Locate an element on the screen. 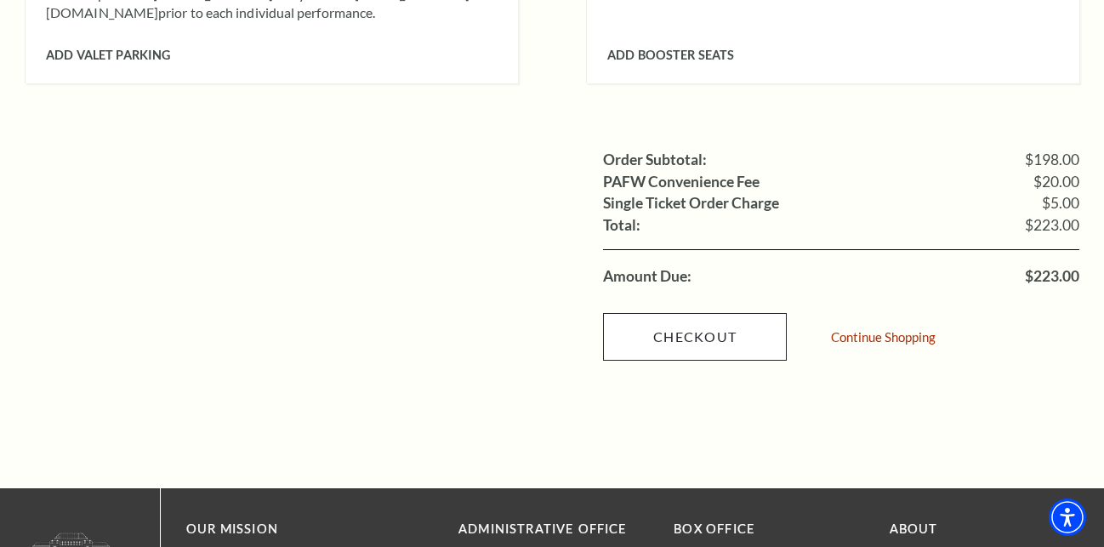 The height and width of the screenshot is (547, 1104). p: OUR MISSION is located at coordinates (292, 529).